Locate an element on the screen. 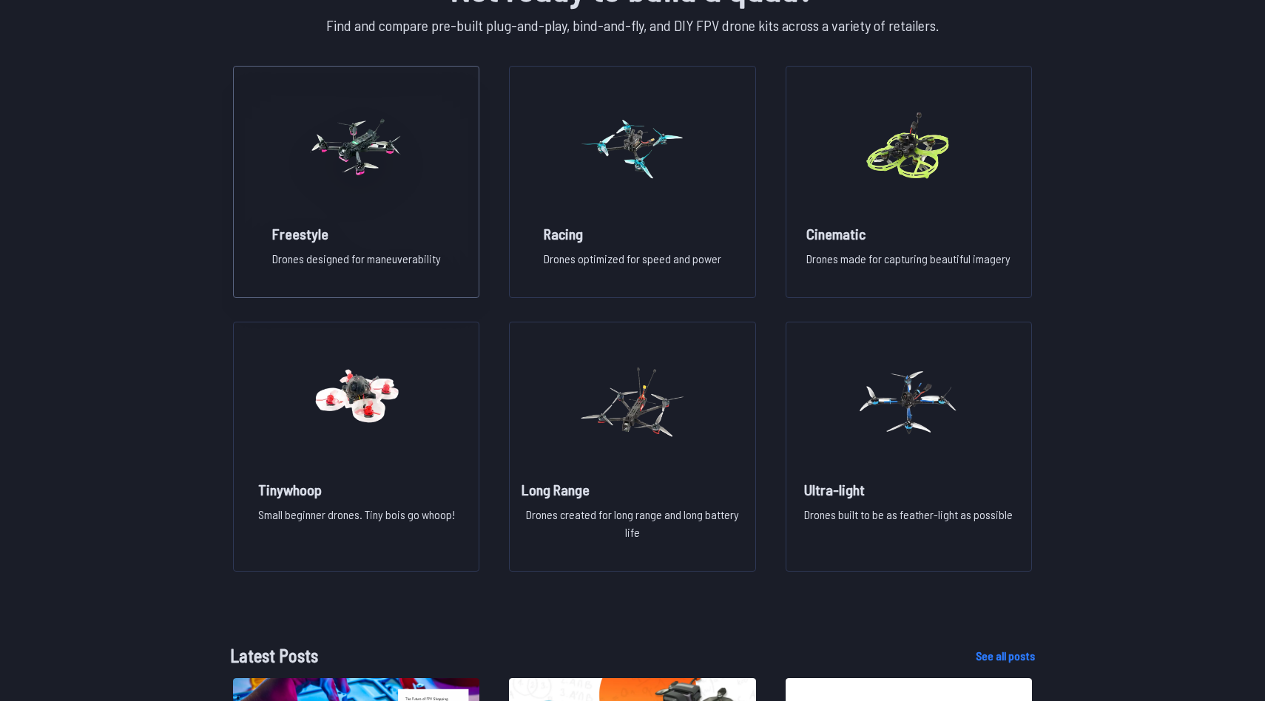  p: Drones built to be as feather-light as possible is located at coordinates (908, 530).